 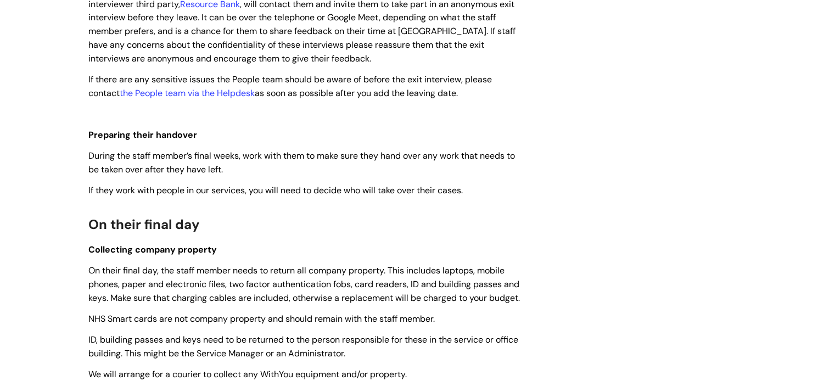 What do you see at coordinates (187, 93) in the screenshot?
I see `a: the People team via the Helpdesk` at bounding box center [187, 93].